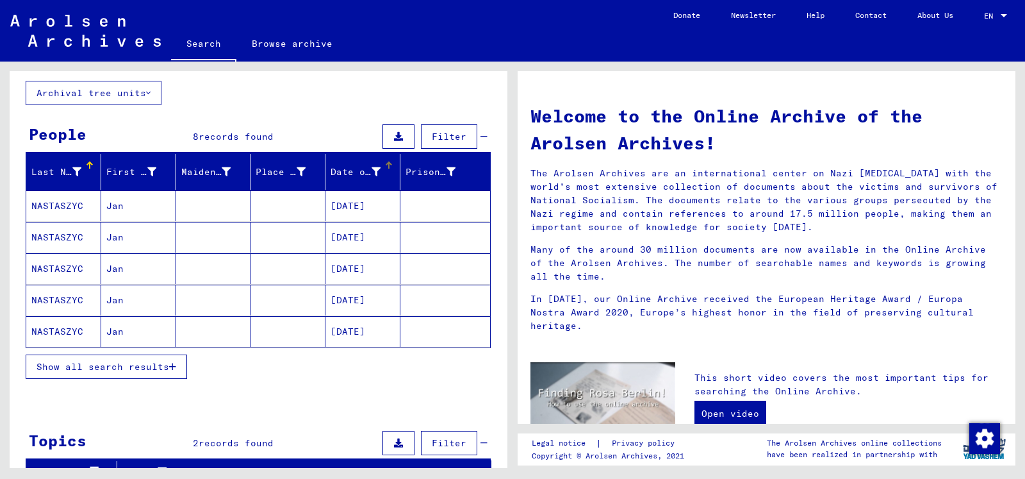 The width and height of the screenshot is (1025, 479). Describe the element at coordinates (213, 172) in the screenshot. I see `mat-header-cell: Maiden Name` at that location.